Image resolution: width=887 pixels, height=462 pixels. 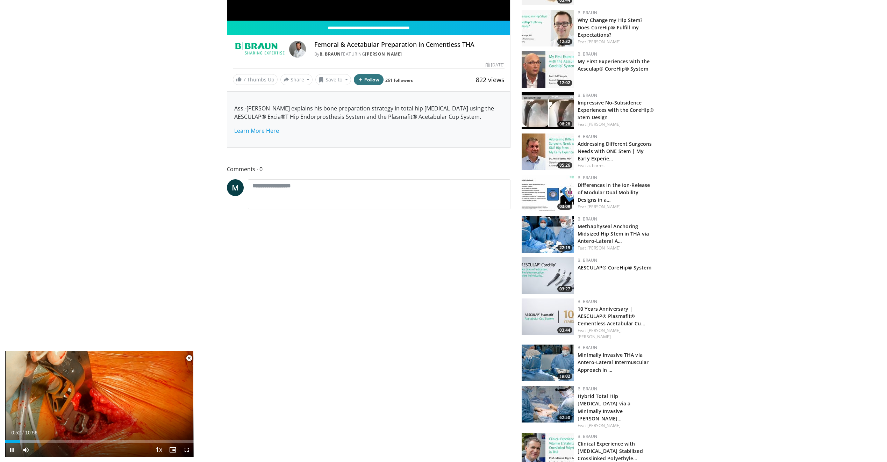 What do you see at coordinates (159, 450) in the screenshot?
I see `button: Playback Rate` at bounding box center [159, 450].